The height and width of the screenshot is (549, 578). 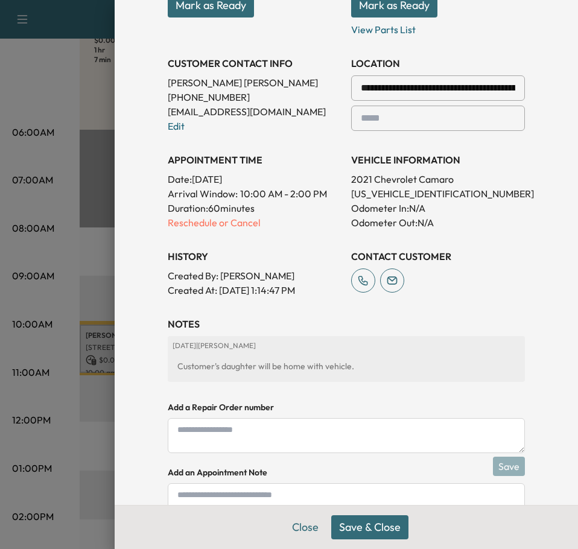 What do you see at coordinates (346, 472) in the screenshot?
I see `h4: Add an Appointment Note` at bounding box center [346, 472].